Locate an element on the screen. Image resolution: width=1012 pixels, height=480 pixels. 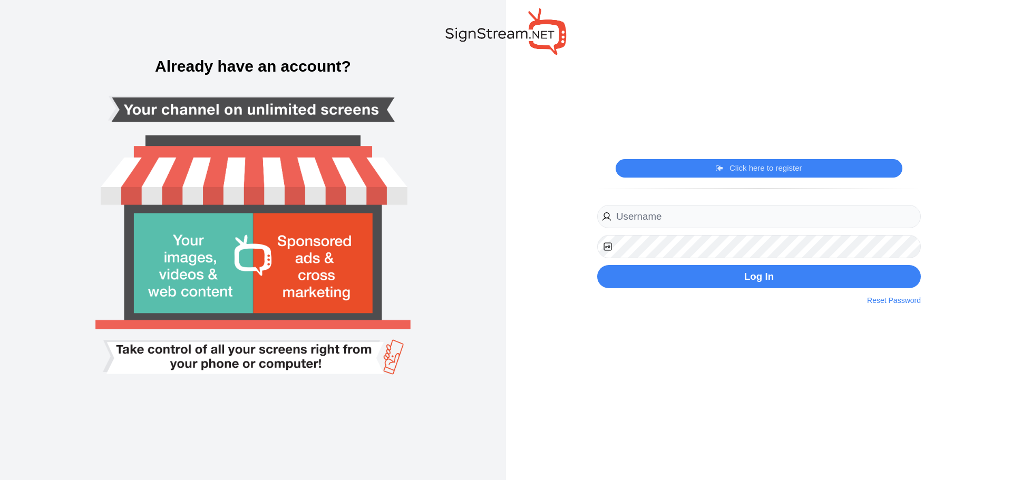
a: Reset Password is located at coordinates (894, 300).